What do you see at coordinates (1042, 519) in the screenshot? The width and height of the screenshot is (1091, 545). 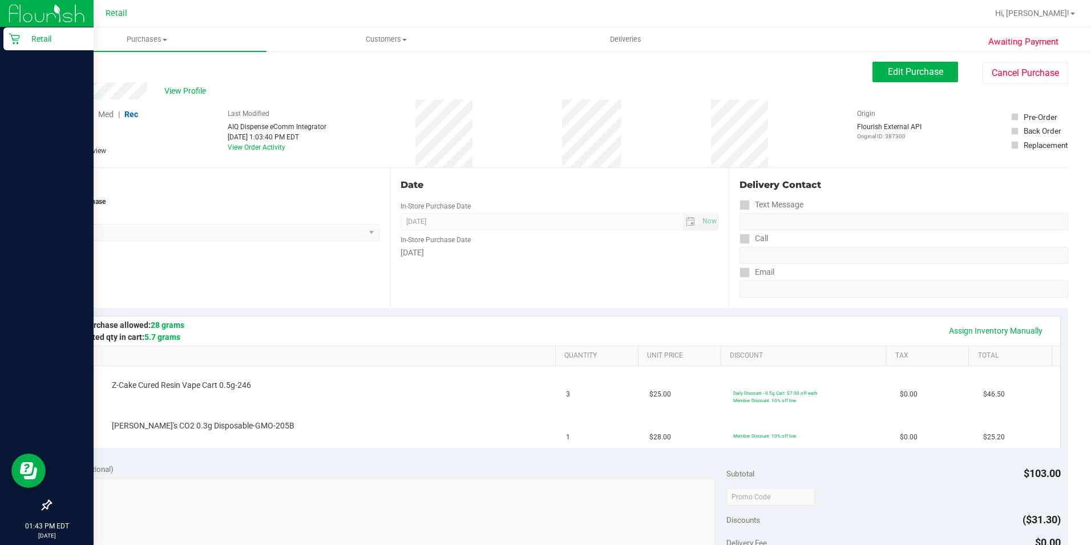 I see `span: ($31.30)` at bounding box center [1042, 519].